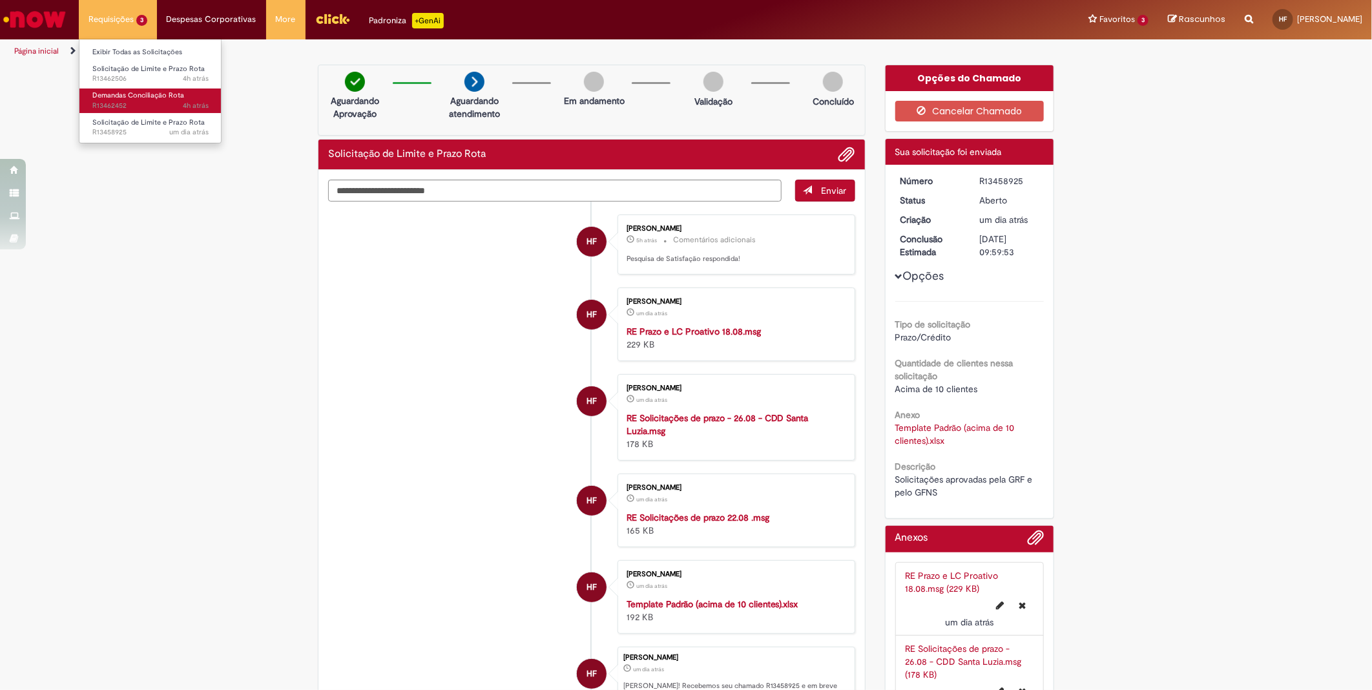 The height and width of the screenshot is (690, 1372). Describe the element at coordinates (406, 21) in the screenshot. I see `div: Padroniza` at that location.